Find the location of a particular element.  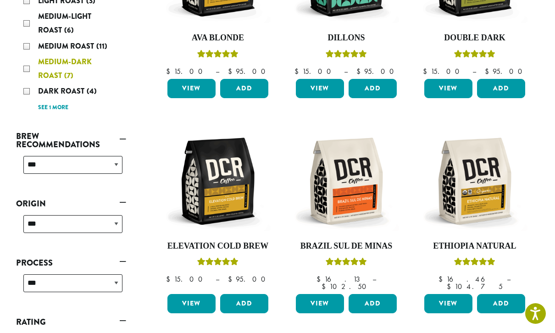

a: See 1 more is located at coordinates (53, 108).